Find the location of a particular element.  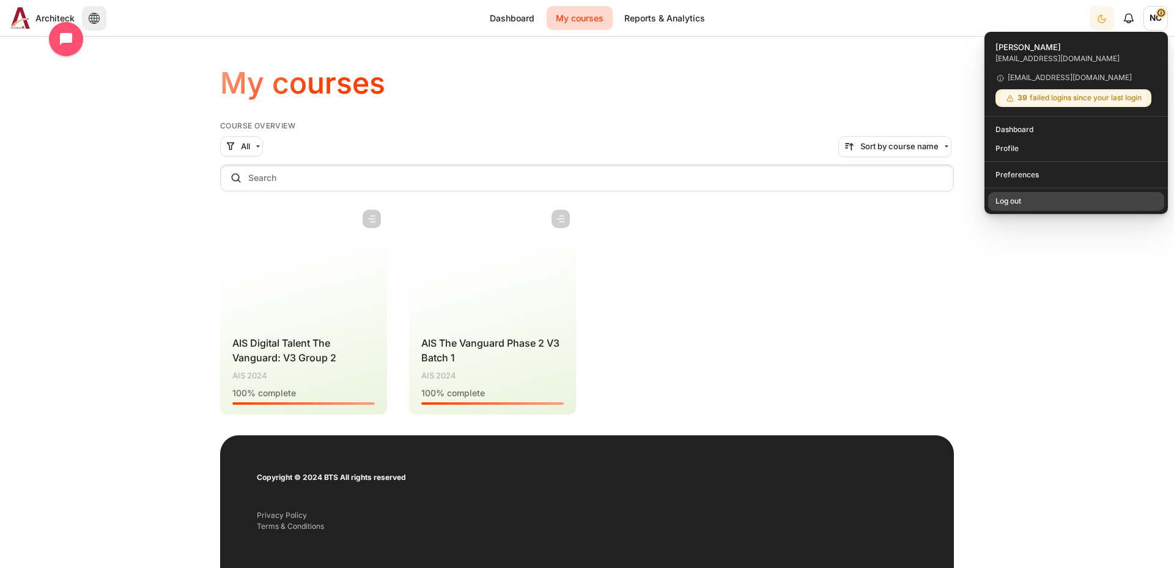

a: User menu is located at coordinates (1156, 18).